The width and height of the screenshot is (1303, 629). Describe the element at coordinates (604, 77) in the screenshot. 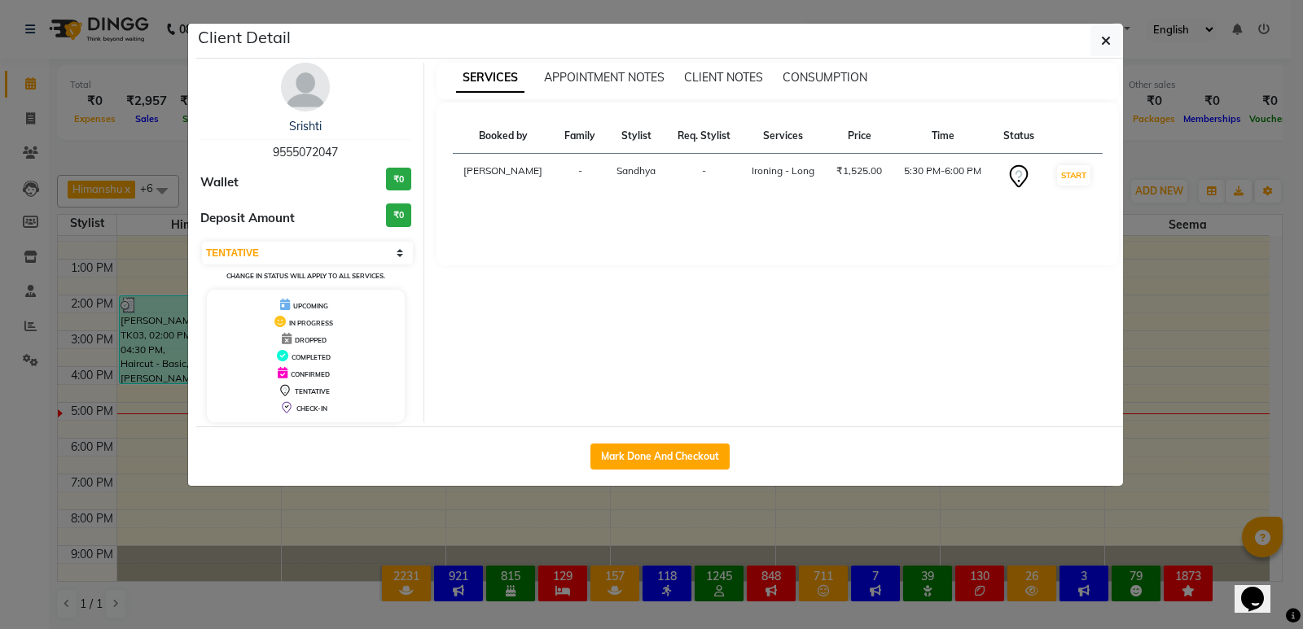

I see `span: APPOINTMENT NOTES` at that location.